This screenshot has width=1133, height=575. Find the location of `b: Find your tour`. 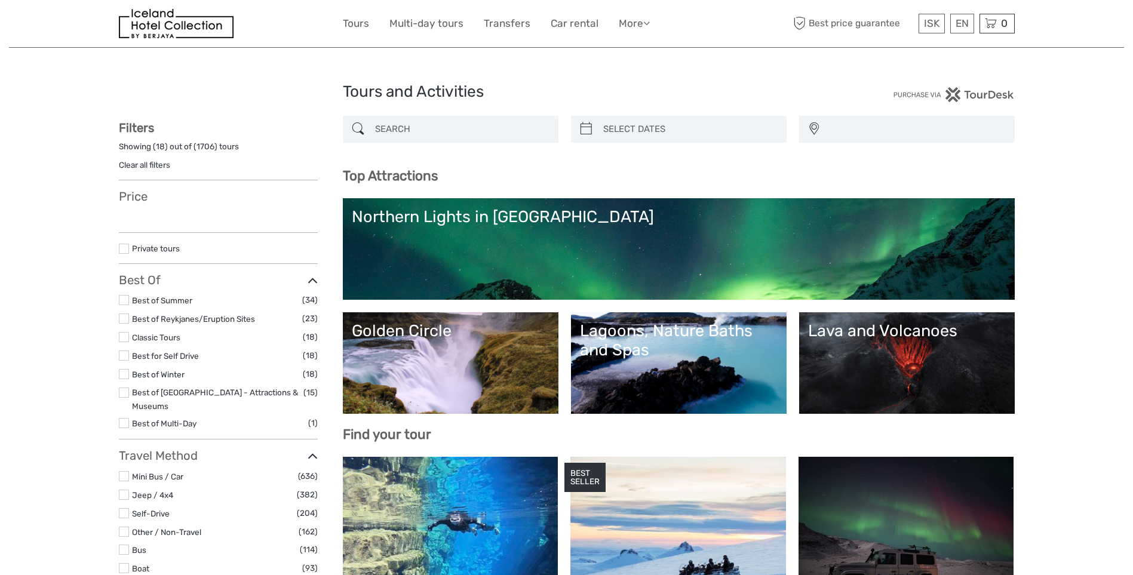

b: Find your tour is located at coordinates (387, 434).